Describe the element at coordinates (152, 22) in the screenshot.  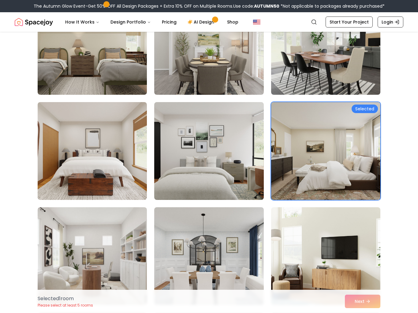
I see `nav: Main` at that location.